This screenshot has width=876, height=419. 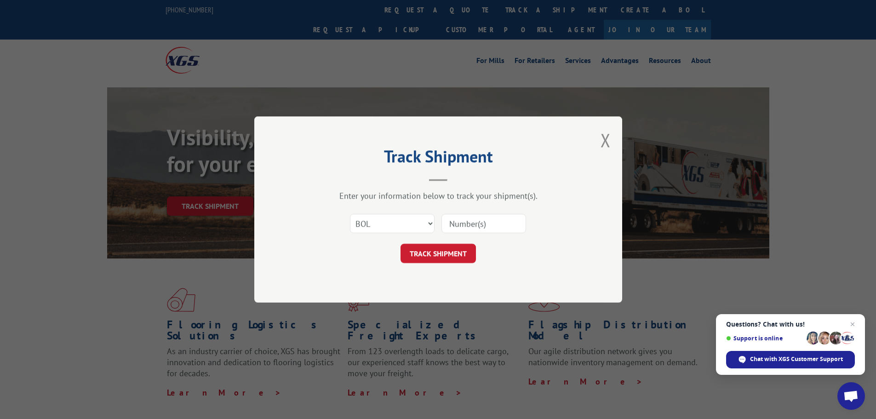 I want to click on div: Chat with XGS Customer Support, so click(x=790, y=360).